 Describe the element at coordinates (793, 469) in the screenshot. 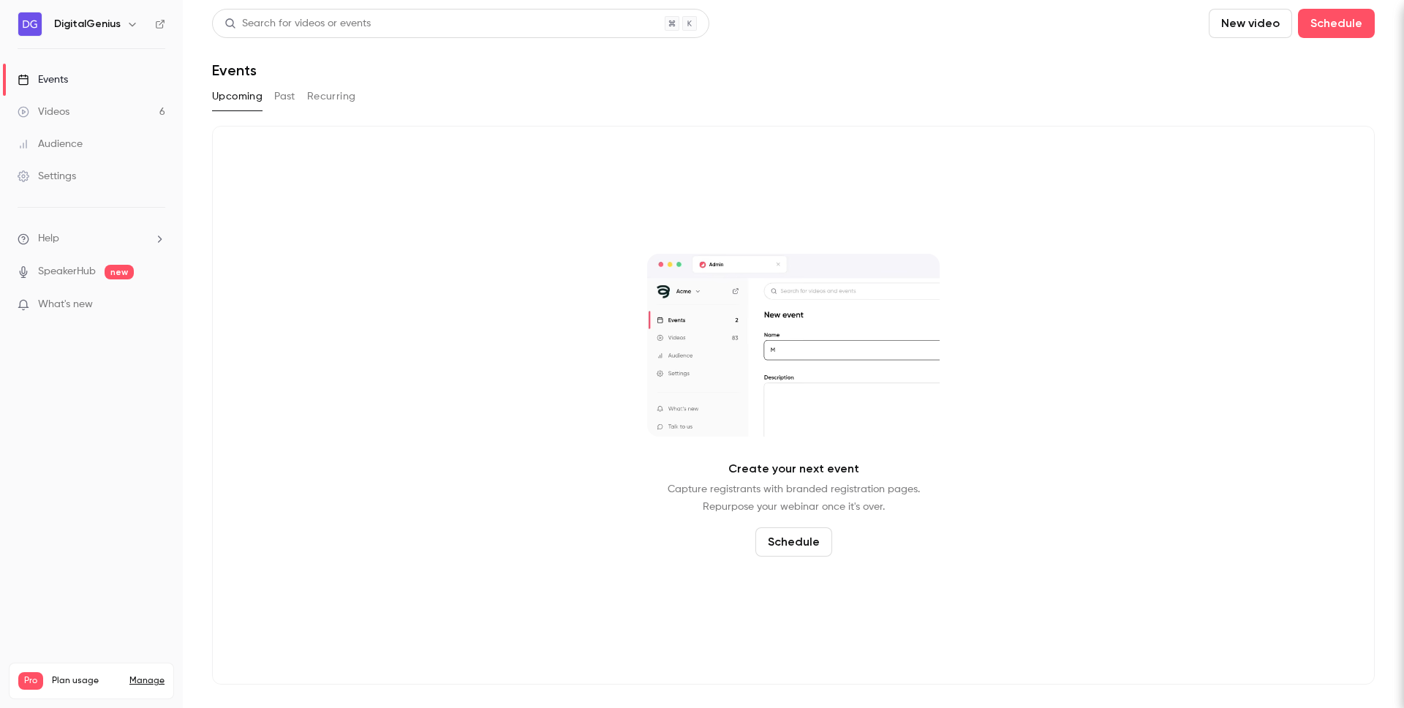

I see `p: Create your next event` at that location.